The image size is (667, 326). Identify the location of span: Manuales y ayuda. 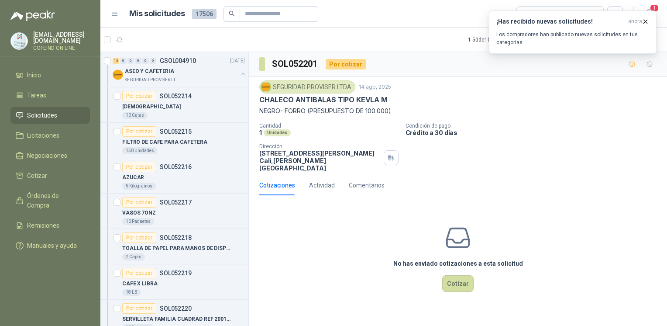
(52, 245).